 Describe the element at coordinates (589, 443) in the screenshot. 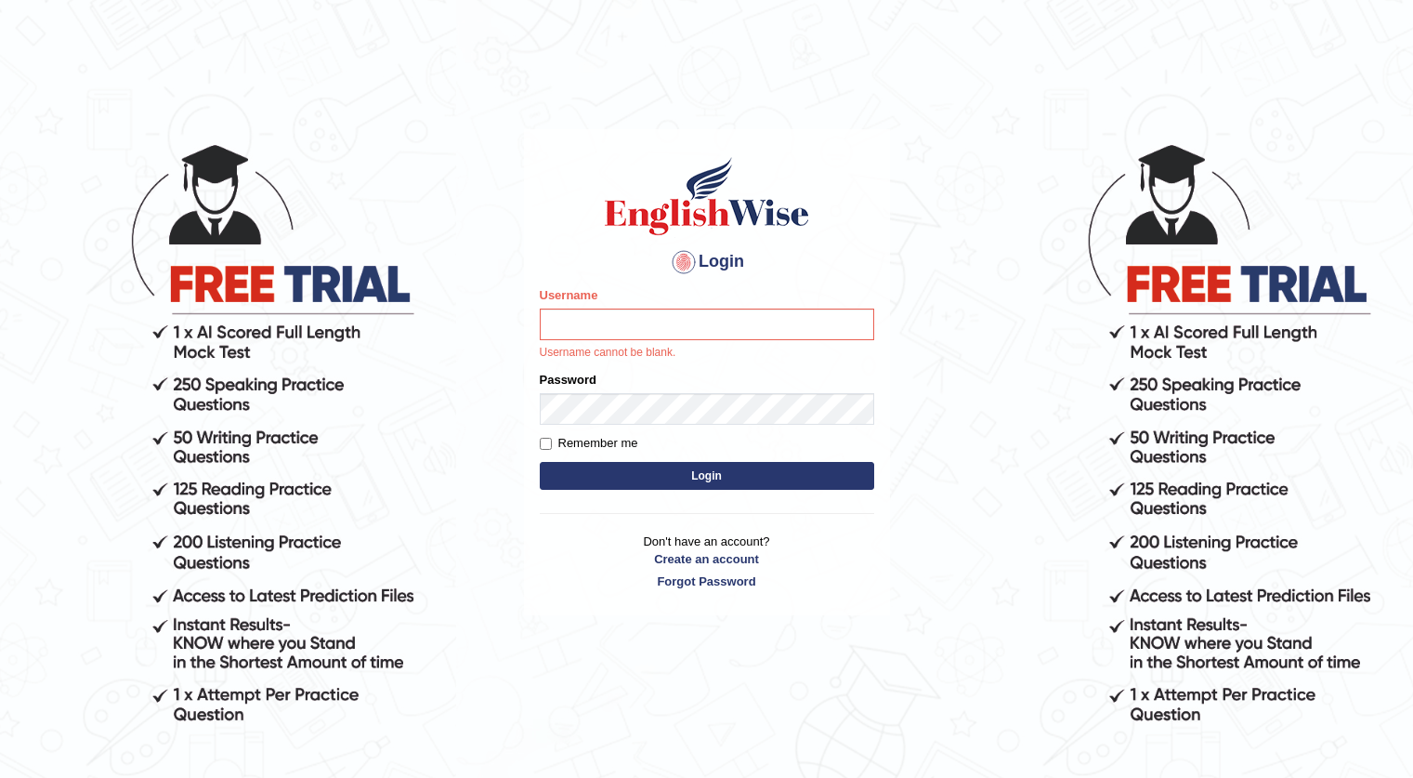

I see `label: Remember me` at that location.